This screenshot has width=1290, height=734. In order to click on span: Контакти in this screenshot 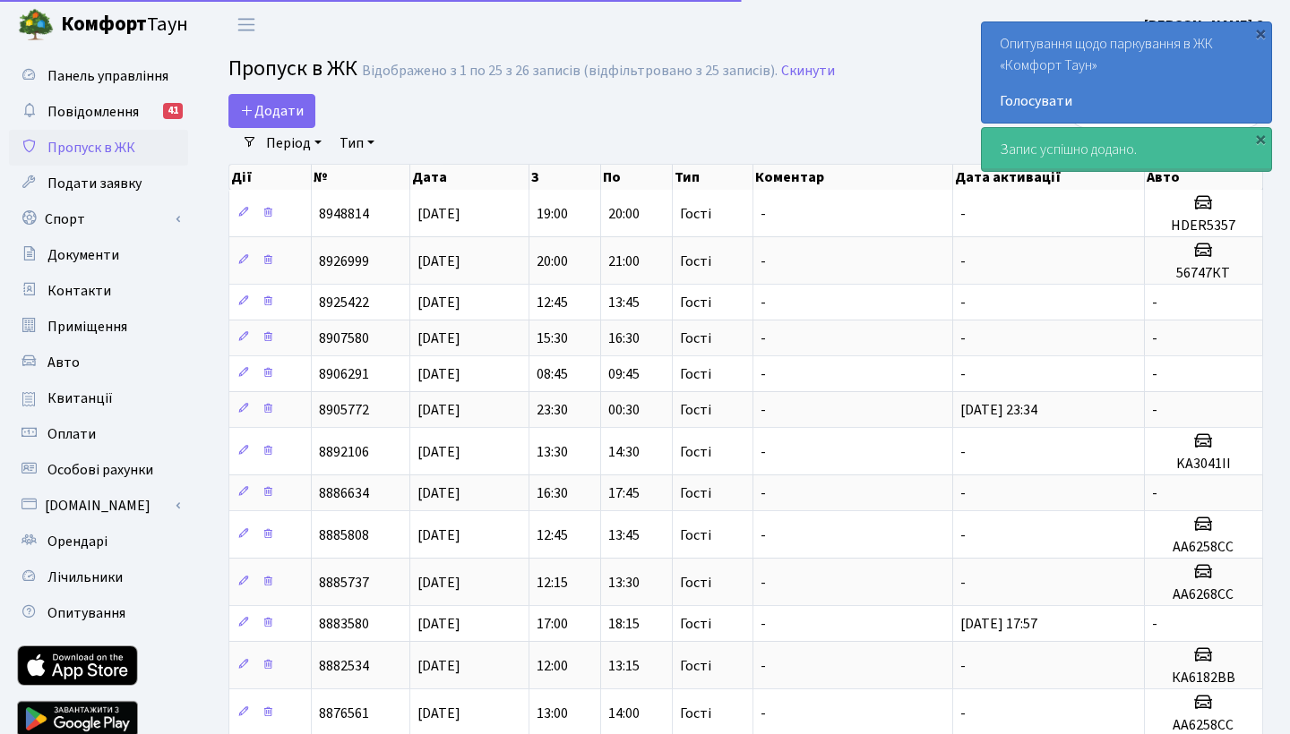, I will do `click(79, 291)`.